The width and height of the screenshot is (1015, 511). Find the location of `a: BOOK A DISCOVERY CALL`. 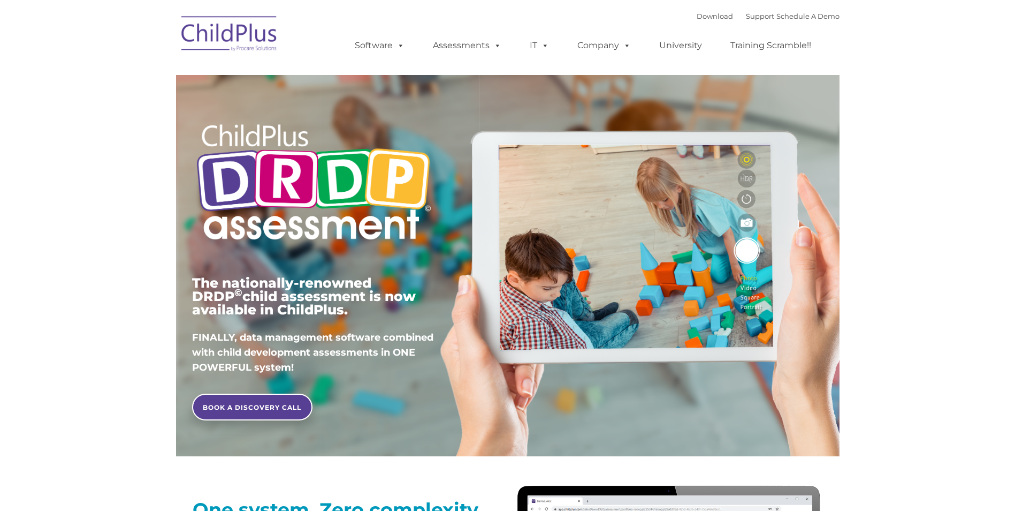

a: BOOK A DISCOVERY CALL is located at coordinates (252, 407).